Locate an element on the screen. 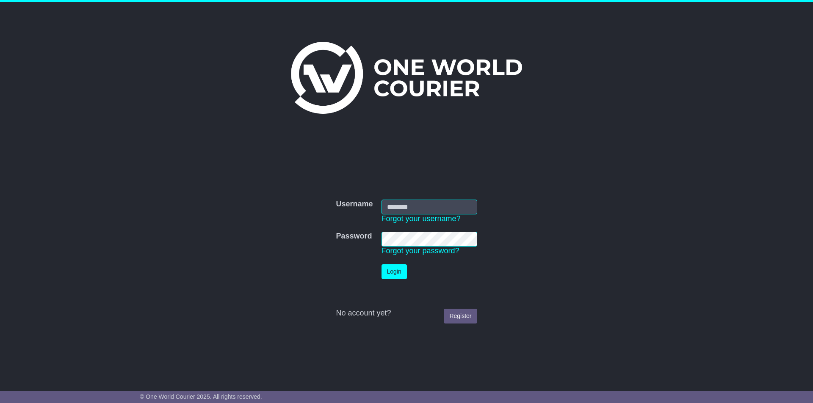 The width and height of the screenshot is (813, 403). label: Password is located at coordinates (353, 237).